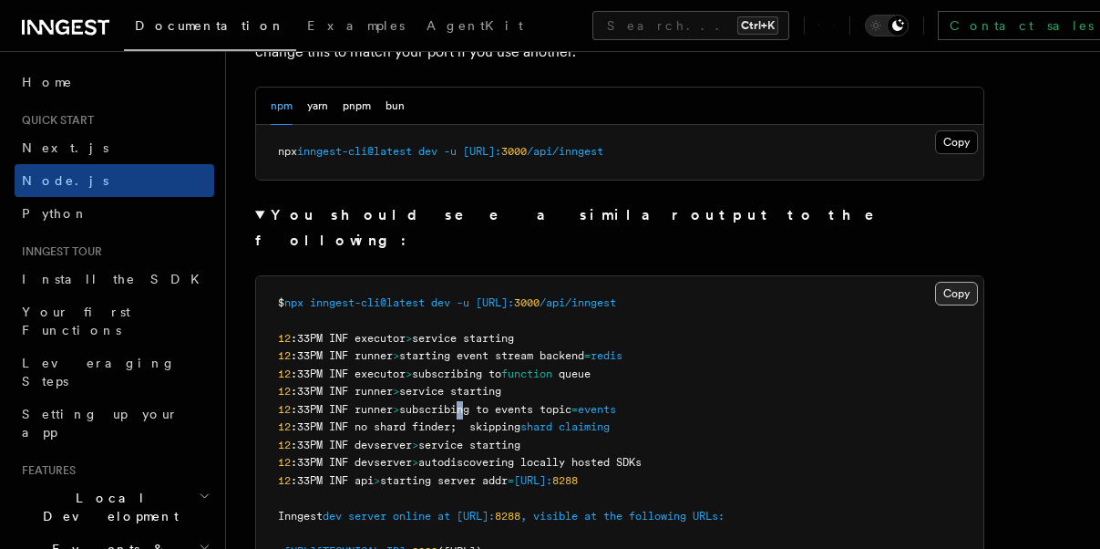 The height and width of the screenshot is (549, 1100). What do you see at coordinates (355, 27) in the screenshot?
I see `a: Examples` at bounding box center [355, 27].